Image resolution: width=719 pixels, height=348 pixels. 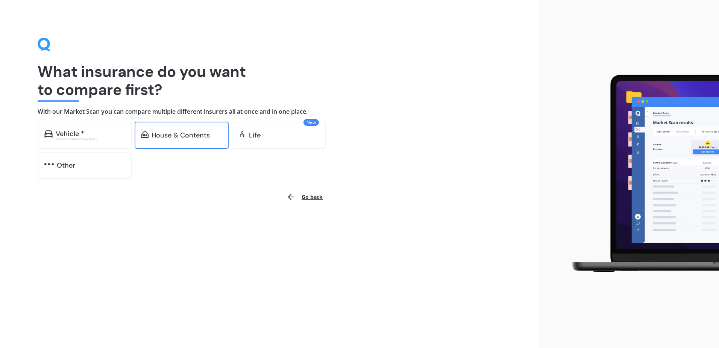 What do you see at coordinates (90, 139) in the screenshot?
I see `div: Excludes commercial vehicles` at bounding box center [90, 139].